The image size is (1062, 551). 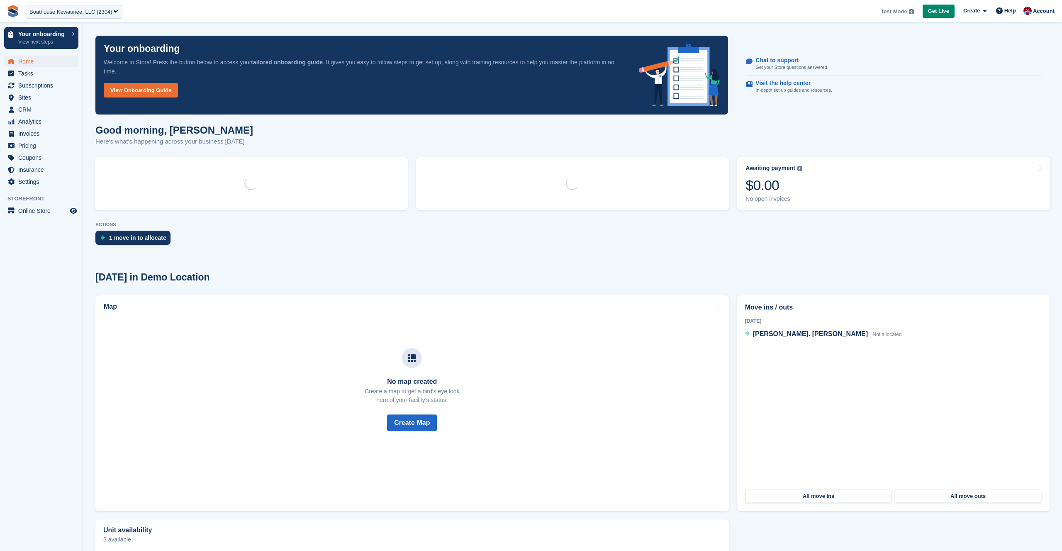 I want to click on h2: Map, so click(x=110, y=307).